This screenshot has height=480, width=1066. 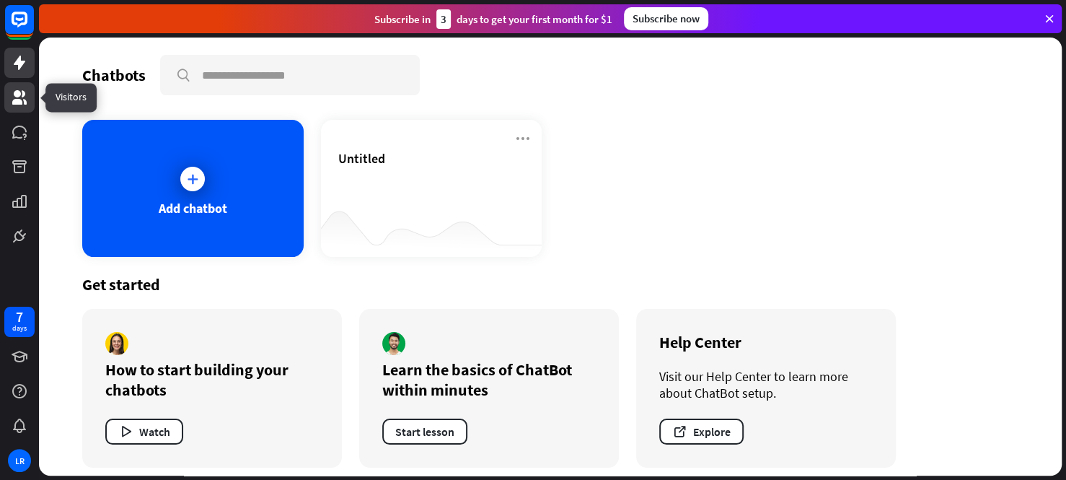 I want to click on div: 7, so click(x=19, y=317).